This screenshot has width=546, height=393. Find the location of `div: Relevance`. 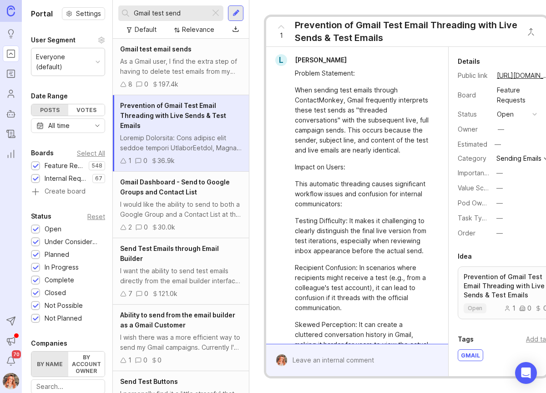

div: Relevance is located at coordinates (198, 30).